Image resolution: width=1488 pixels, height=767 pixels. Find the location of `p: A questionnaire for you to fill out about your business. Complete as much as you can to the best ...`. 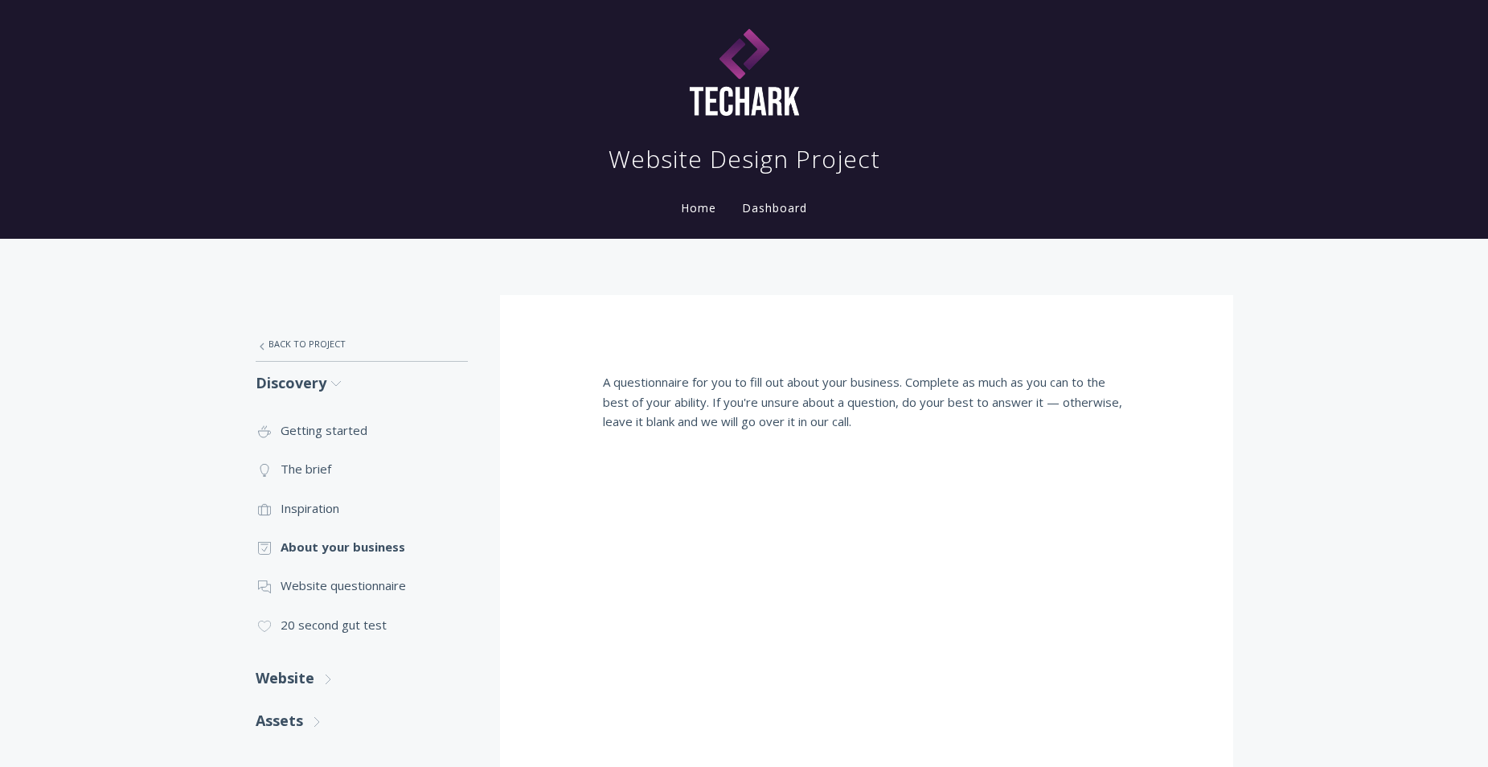

p: A questionnaire for you to fill out about your business. Complete as much as you can to the best ... is located at coordinates (866, 401).